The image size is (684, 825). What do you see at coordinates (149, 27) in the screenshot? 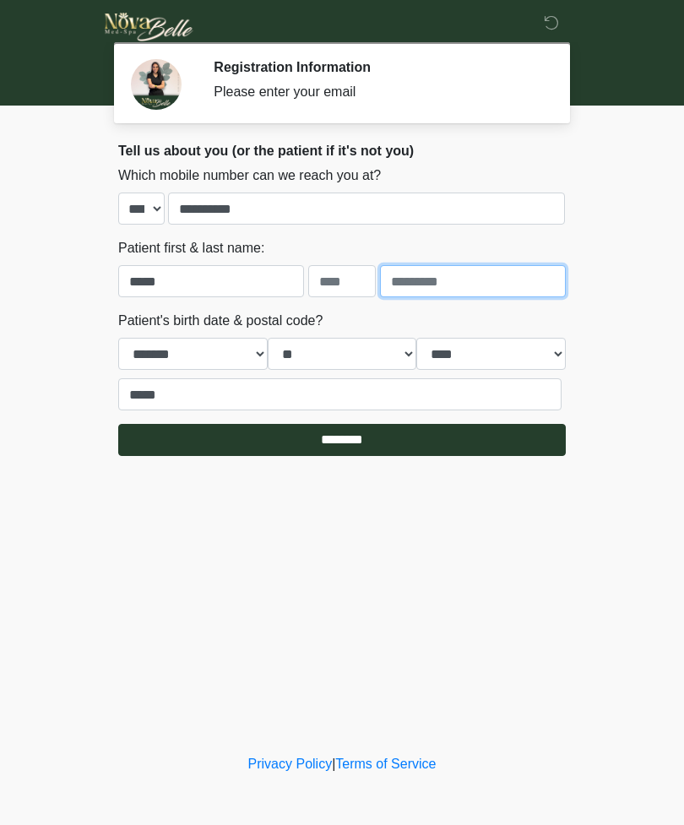
I see `img: Novabelle medspa Logo` at bounding box center [149, 27].